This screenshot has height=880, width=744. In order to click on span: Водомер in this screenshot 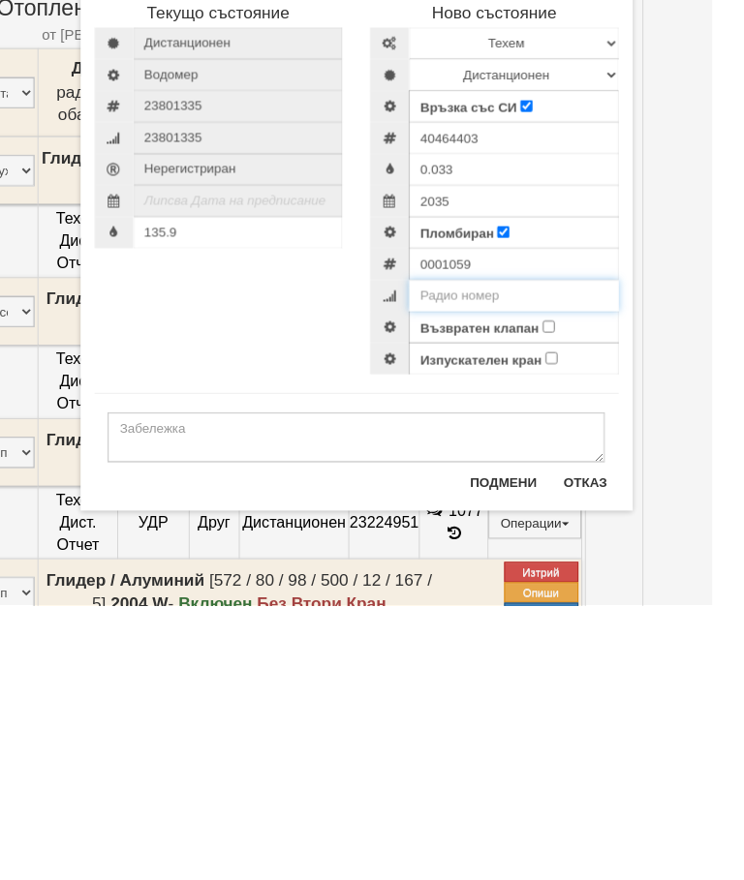, I will do `click(249, 326)`.